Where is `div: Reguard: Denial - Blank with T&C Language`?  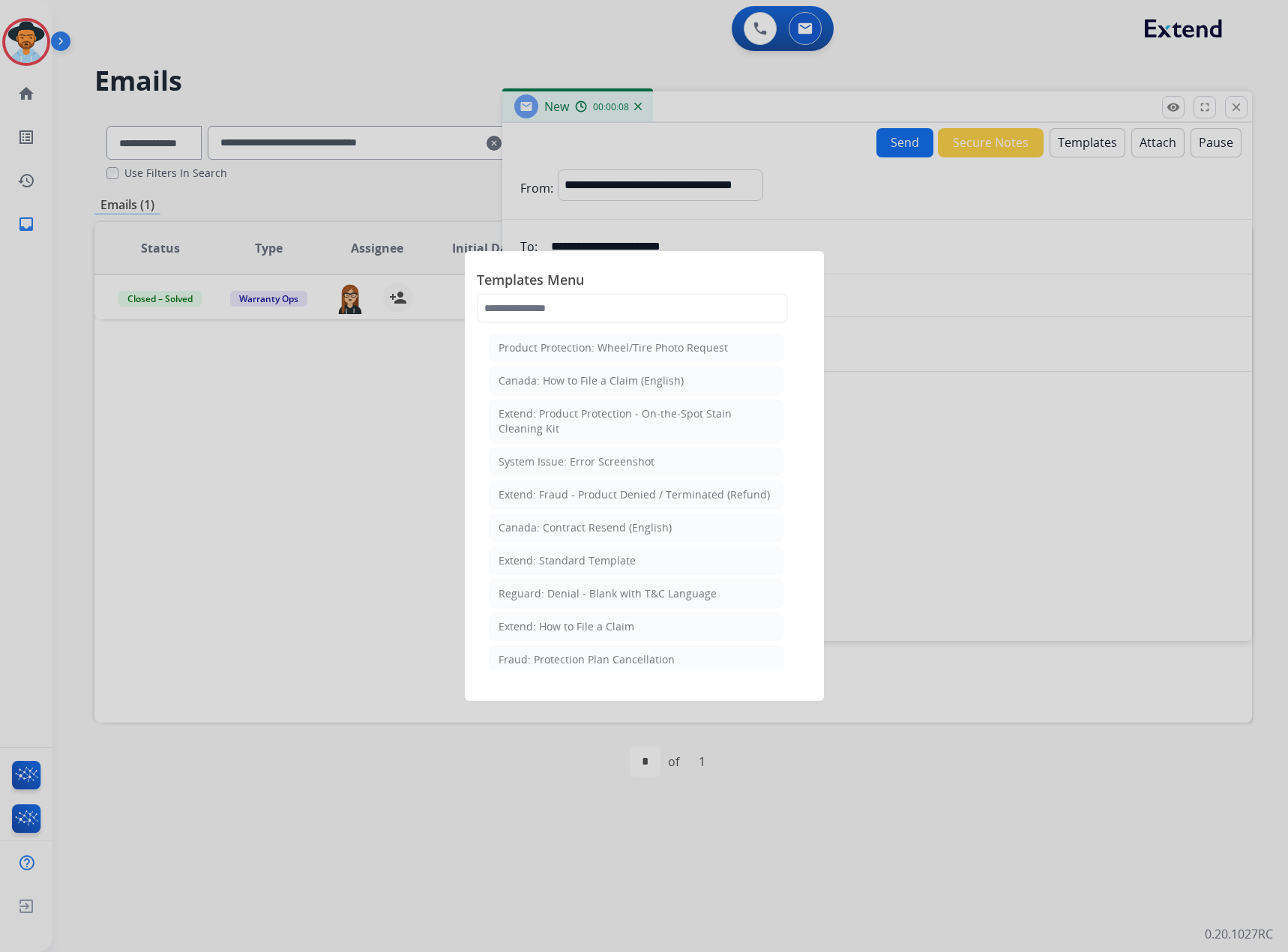
div: Reguard: Denial - Blank with T&C Language is located at coordinates (607, 594).